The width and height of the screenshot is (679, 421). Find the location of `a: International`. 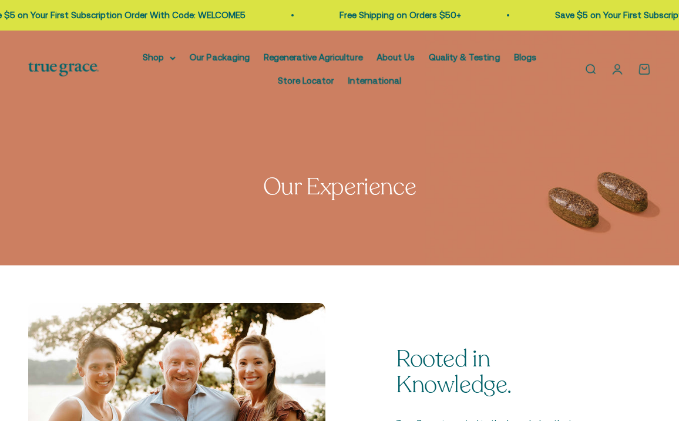

a: International is located at coordinates (375, 81).